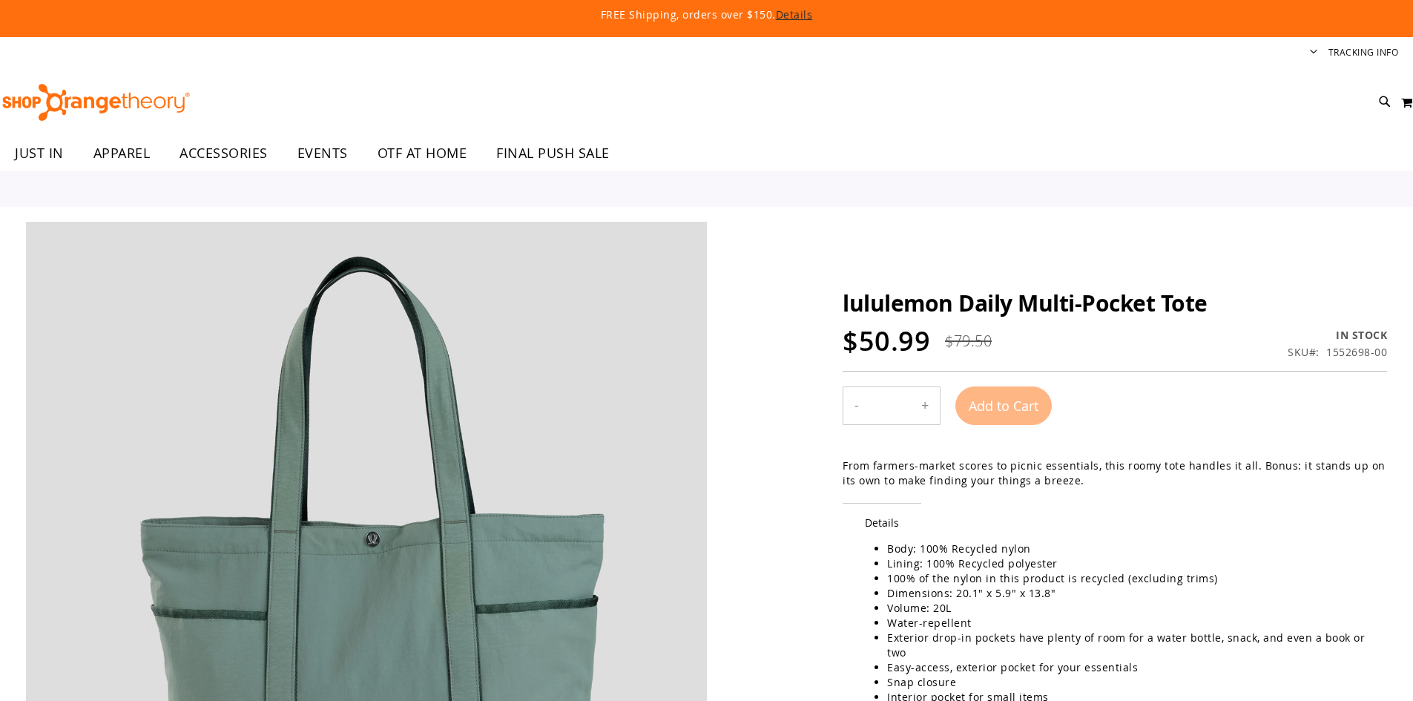 The width and height of the screenshot is (1413, 701). I want to click on a: ACCESSORIES, so click(223, 154).